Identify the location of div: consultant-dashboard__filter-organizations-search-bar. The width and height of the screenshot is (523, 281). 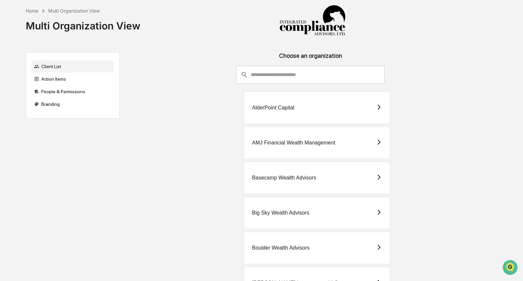
(310, 75).